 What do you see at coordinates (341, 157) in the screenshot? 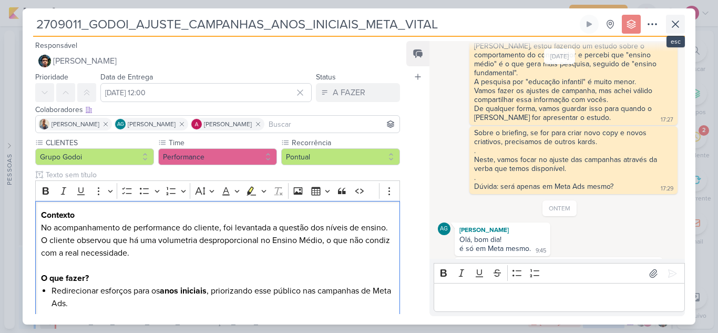
I see `button: Pontual` at bounding box center [341, 157].